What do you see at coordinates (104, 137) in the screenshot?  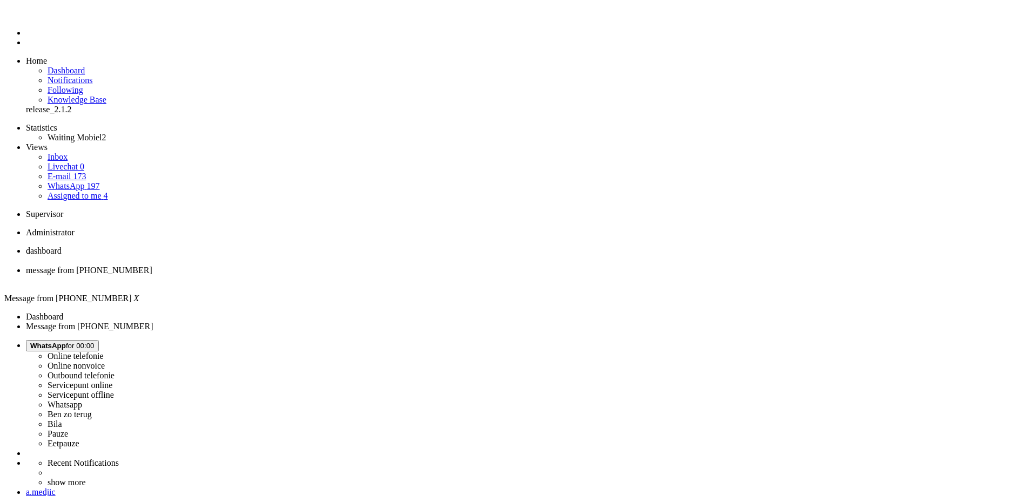 I see `span: 2` at bounding box center [104, 137].